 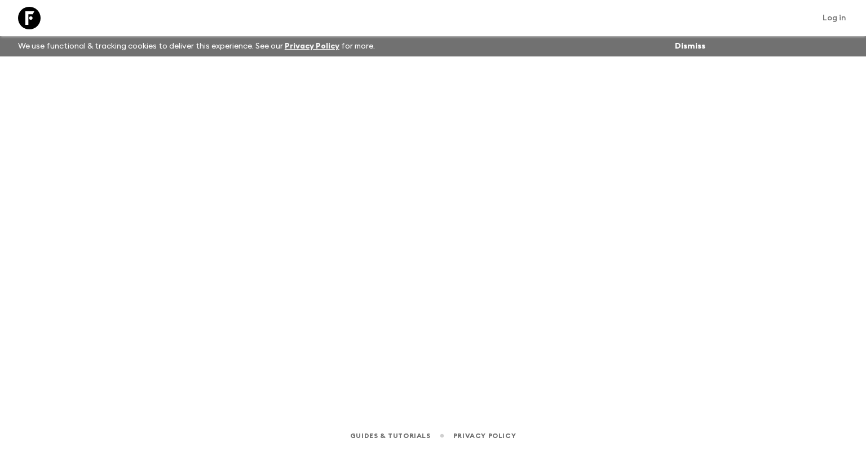 I want to click on button: Dismiss, so click(x=690, y=46).